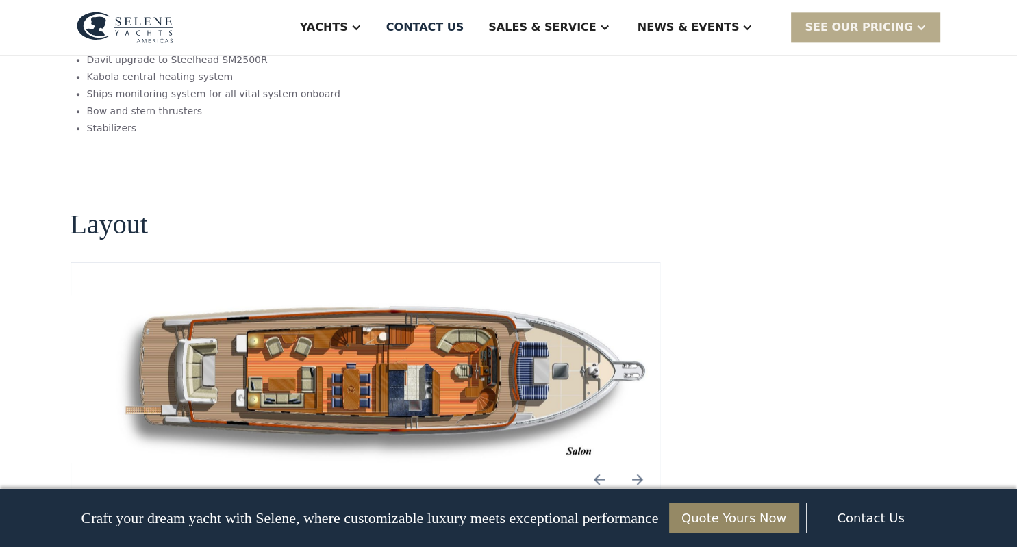  What do you see at coordinates (110, 485) in the screenshot?
I see `span: Tick the box below to receive occasional updates, exclusive offers, and VIP access via text message.` at bounding box center [110, 485].